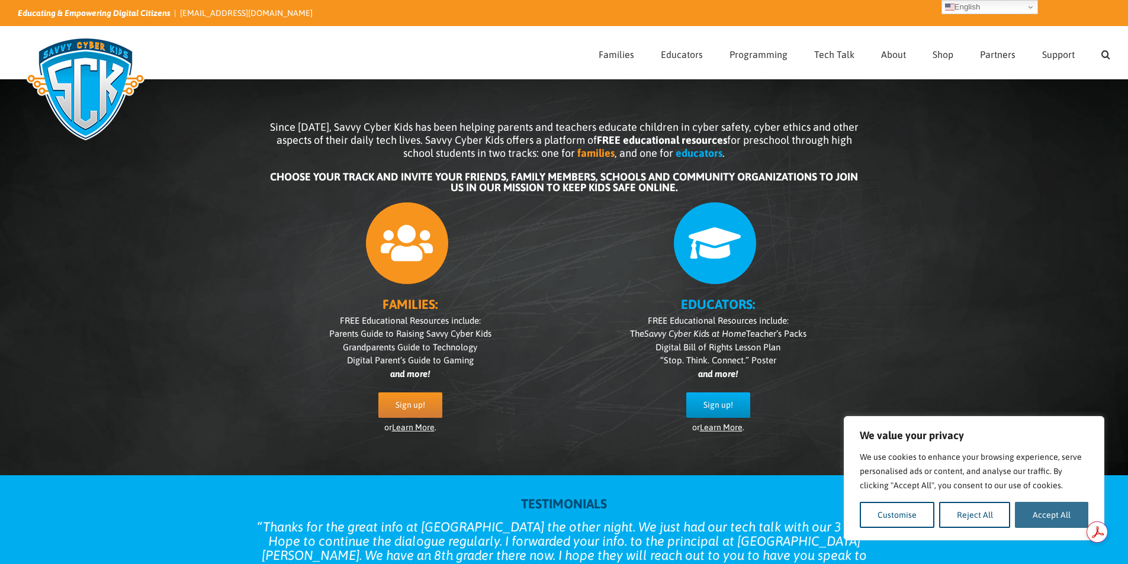 This screenshot has width=1128, height=564. What do you see at coordinates (758, 54) in the screenshot?
I see `span: Programming` at bounding box center [758, 54].